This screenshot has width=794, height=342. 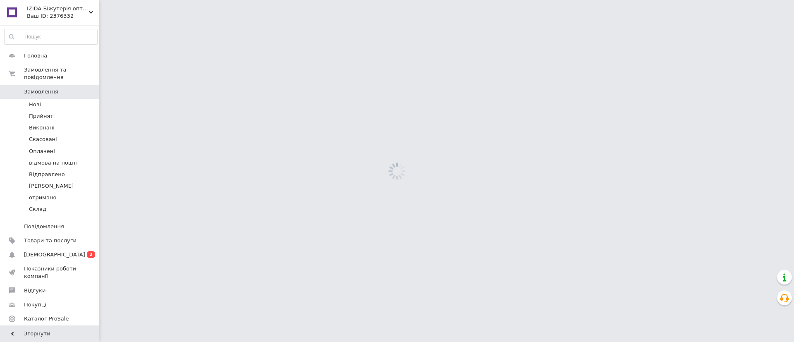 What do you see at coordinates (41, 92) in the screenshot?
I see `span: Замовлення` at bounding box center [41, 92].